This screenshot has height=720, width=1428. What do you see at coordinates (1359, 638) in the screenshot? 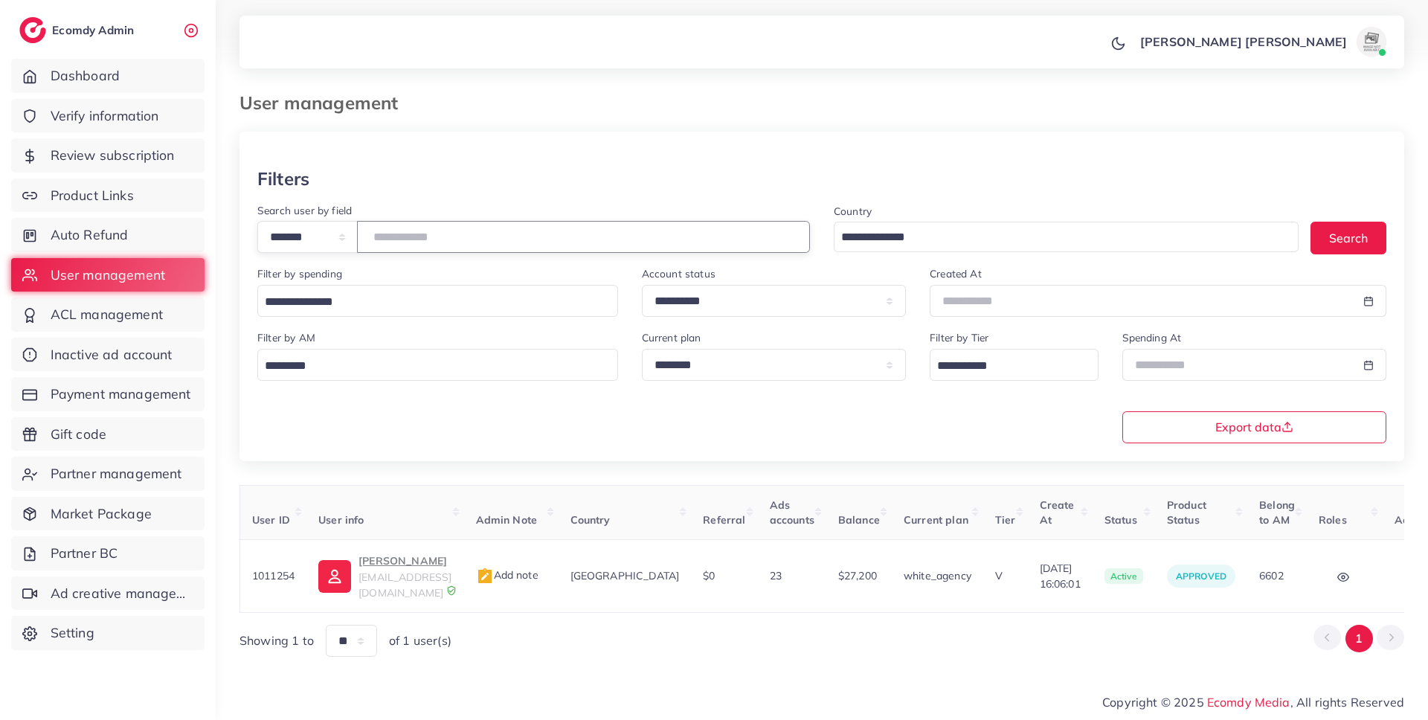
I see `button: Go to page 1` at bounding box center [1359, 638].